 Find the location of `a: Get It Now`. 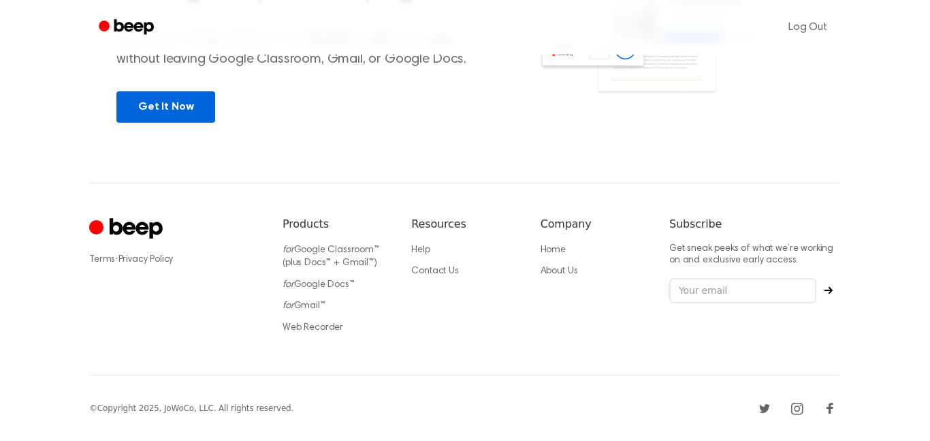

a: Get It Now is located at coordinates (166, 107).